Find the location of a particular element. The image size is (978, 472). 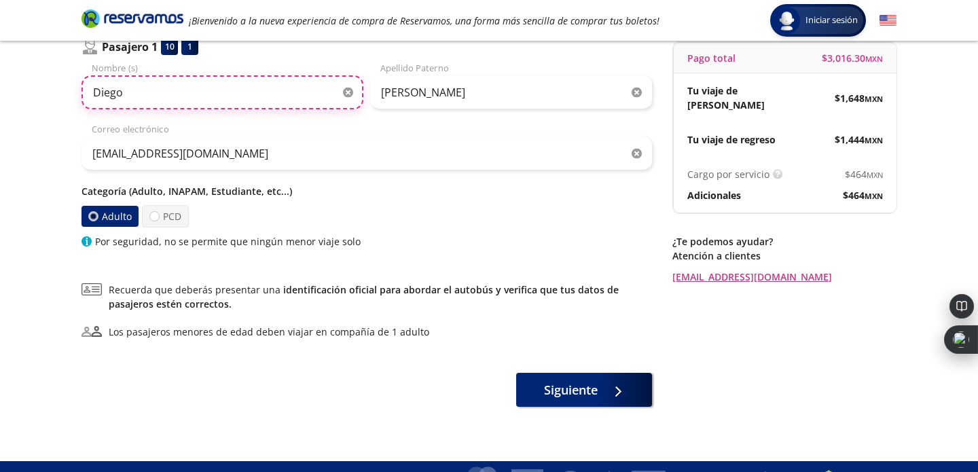

p: Cargo por servicio is located at coordinates (728, 174).